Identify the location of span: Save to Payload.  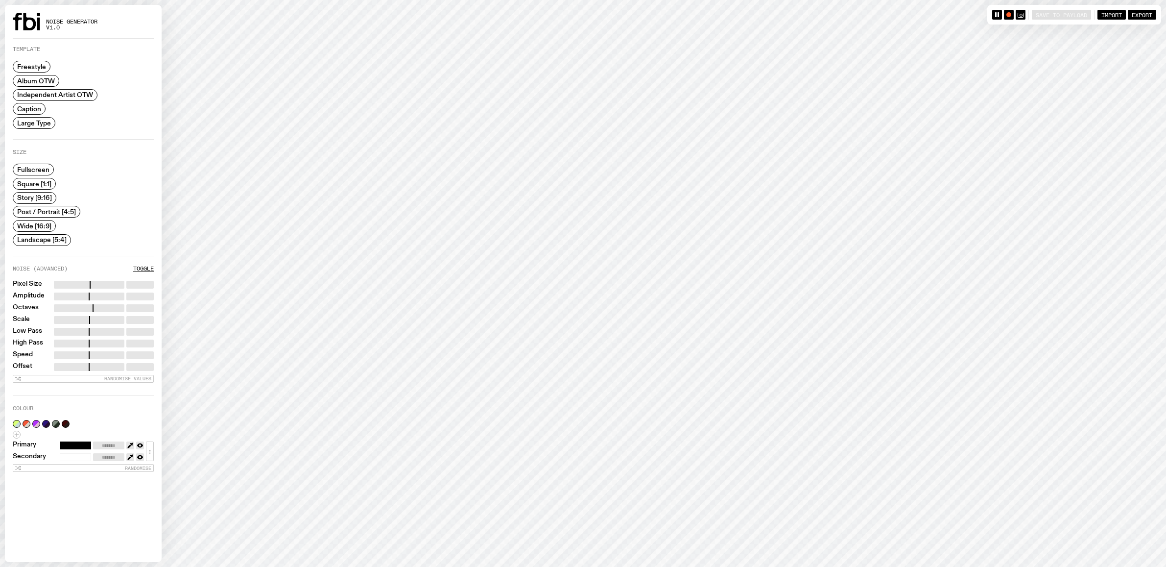
(1061, 14).